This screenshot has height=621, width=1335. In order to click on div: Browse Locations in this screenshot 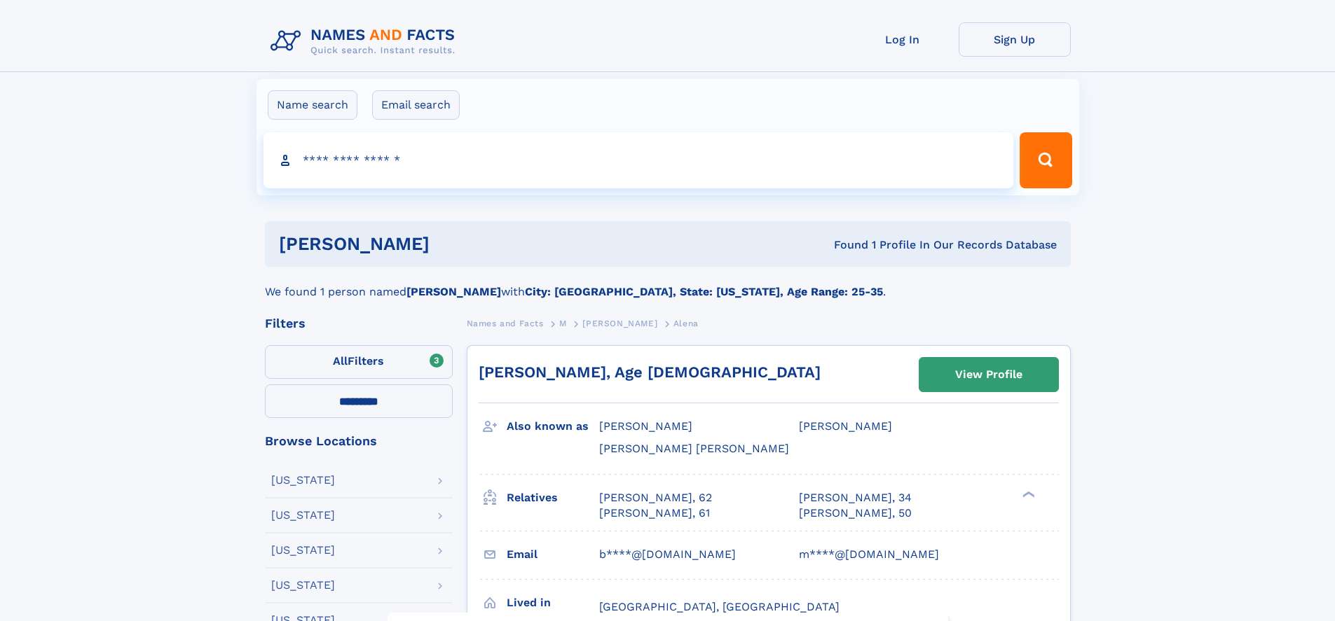, I will do `click(359, 441)`.